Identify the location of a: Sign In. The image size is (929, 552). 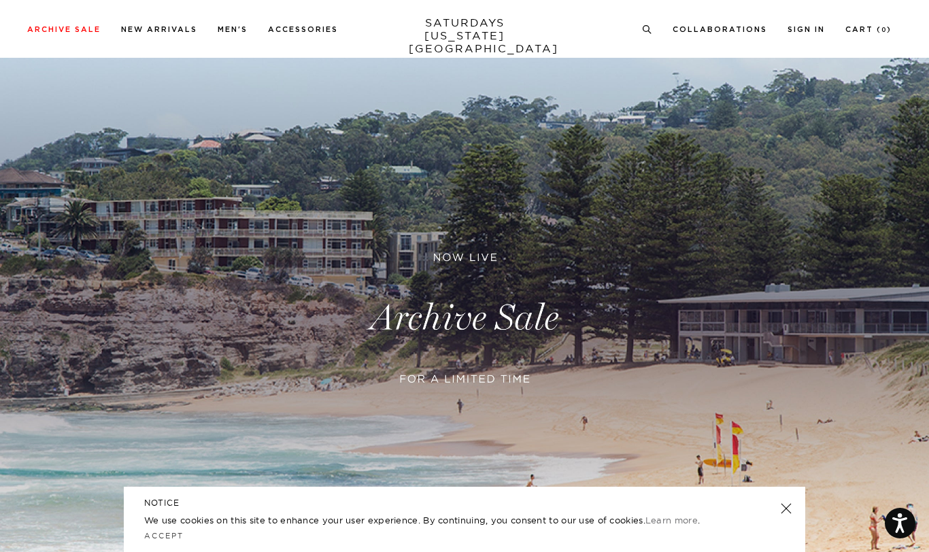
(806, 29).